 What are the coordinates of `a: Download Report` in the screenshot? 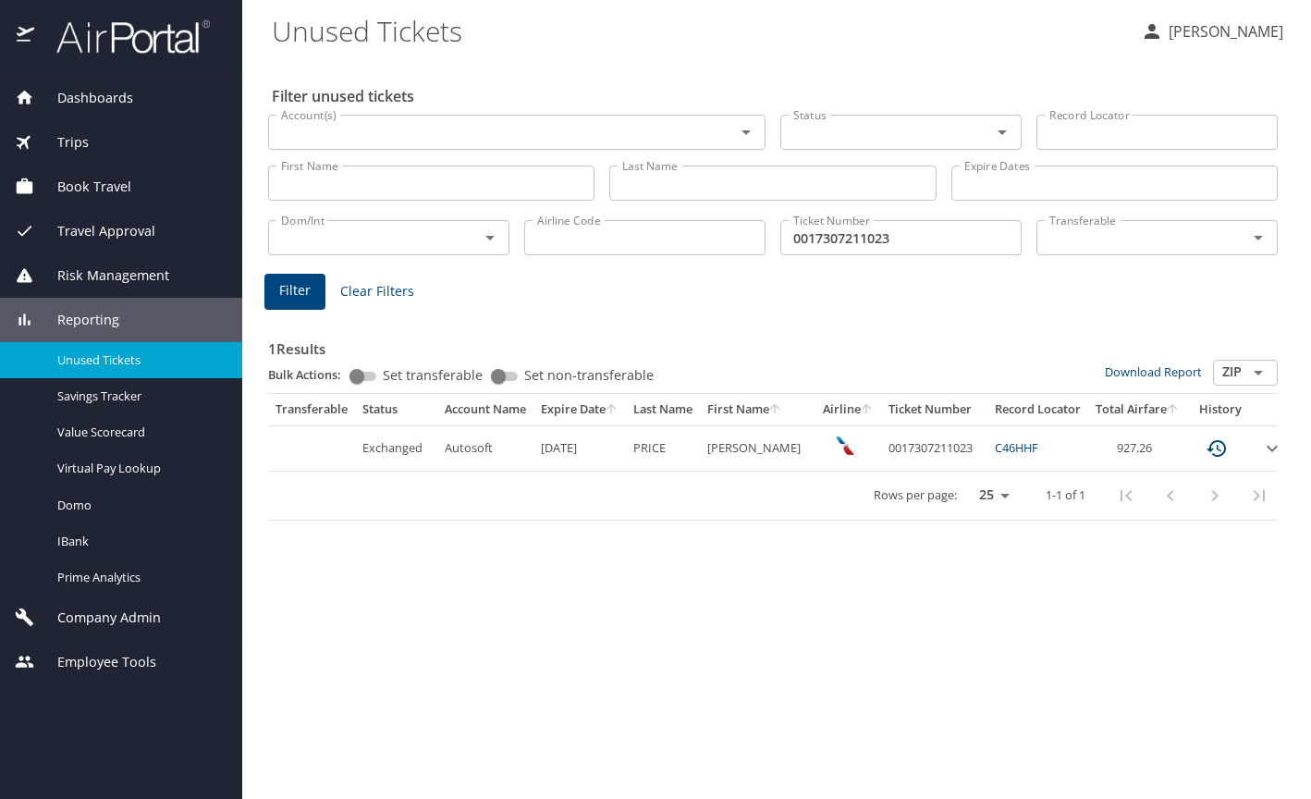 It's located at (1153, 372).